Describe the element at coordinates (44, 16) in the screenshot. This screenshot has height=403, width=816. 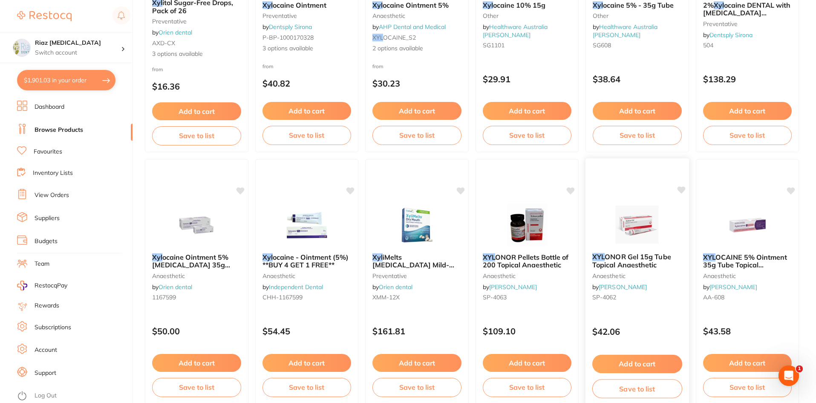
I see `a: Restocq Logo` at that location.